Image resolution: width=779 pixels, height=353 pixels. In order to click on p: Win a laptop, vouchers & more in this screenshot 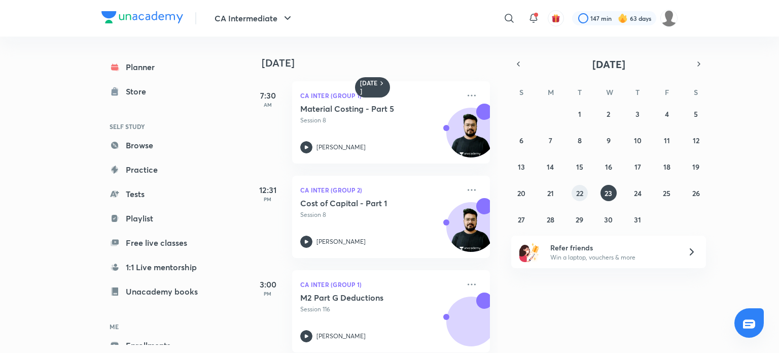, I will do `click(613, 257)`.